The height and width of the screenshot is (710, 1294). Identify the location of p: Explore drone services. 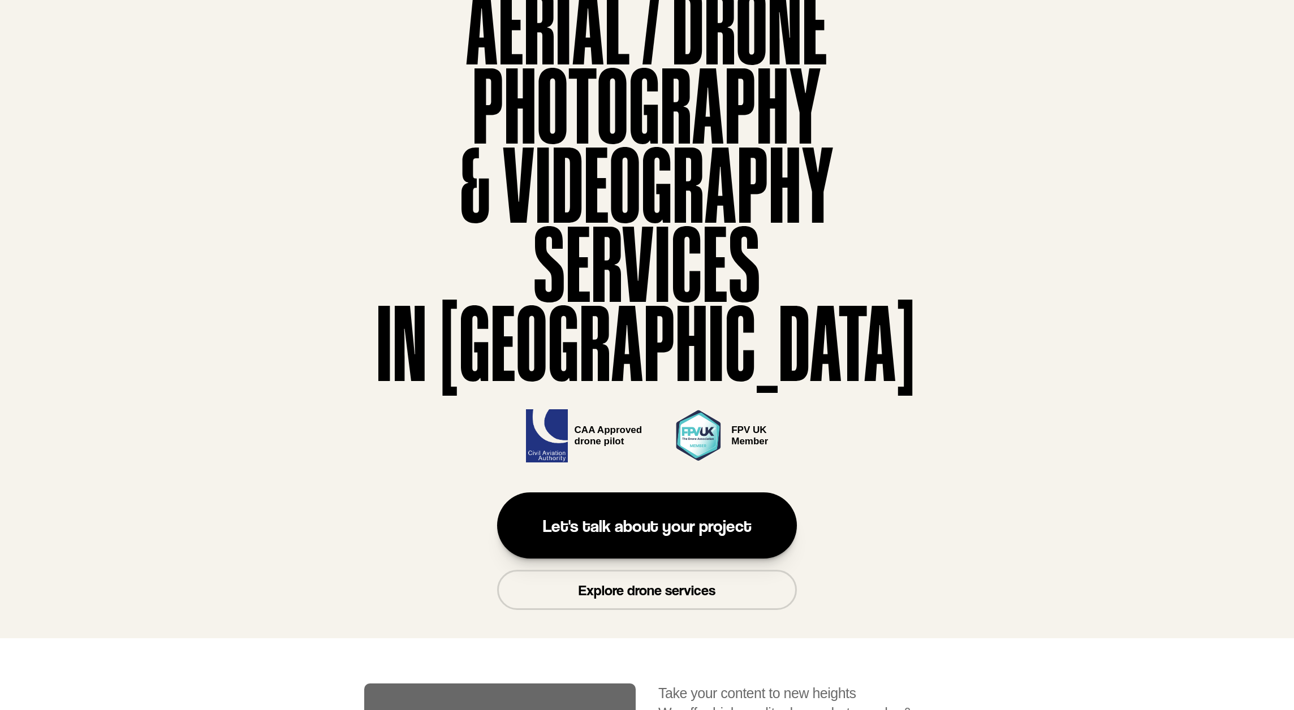
(647, 590).